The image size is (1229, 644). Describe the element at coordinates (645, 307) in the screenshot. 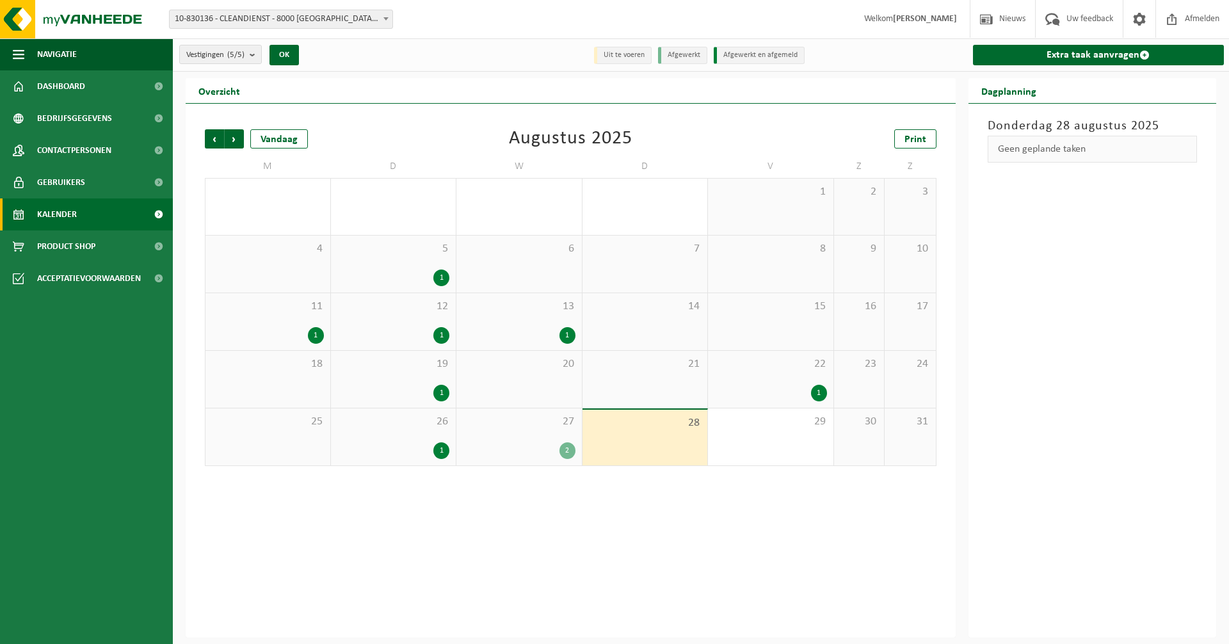

I see `span: 14` at that location.